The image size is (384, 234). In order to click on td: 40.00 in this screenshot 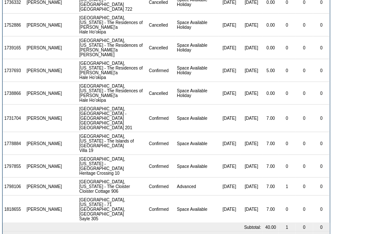, I will do `click(271, 227)`.